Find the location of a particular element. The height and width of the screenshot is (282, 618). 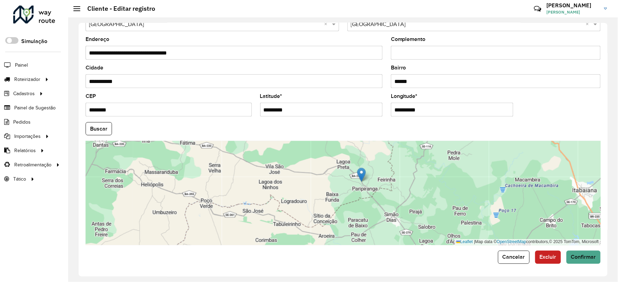

span: Relatórios is located at coordinates (25, 151).